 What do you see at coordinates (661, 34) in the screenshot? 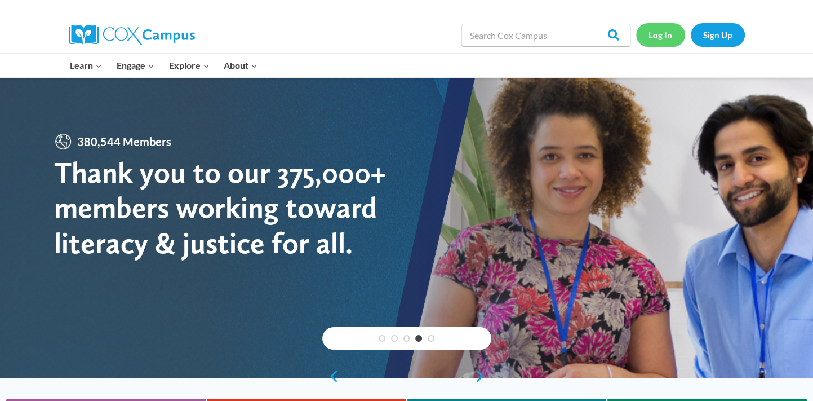
I see `a: Log In` at bounding box center [661, 34].